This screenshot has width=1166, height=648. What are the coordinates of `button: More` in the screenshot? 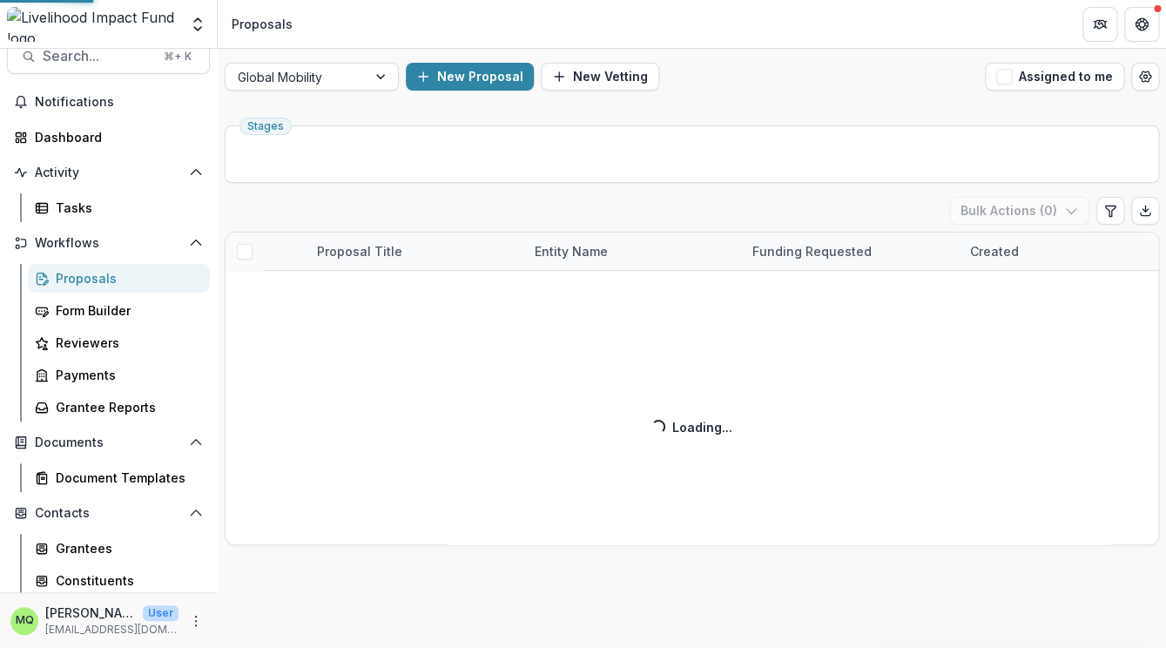 It's located at (196, 621).